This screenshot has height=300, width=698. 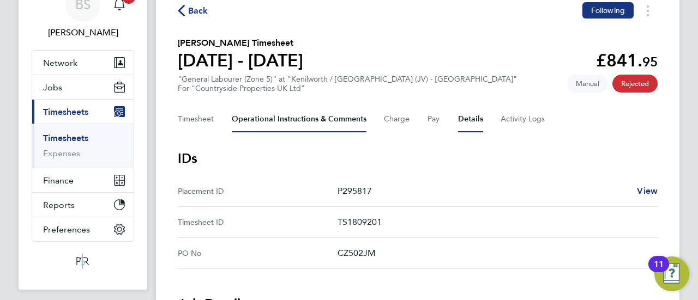 I want to click on span: This timesheet has been rejected., so click(x=634, y=83).